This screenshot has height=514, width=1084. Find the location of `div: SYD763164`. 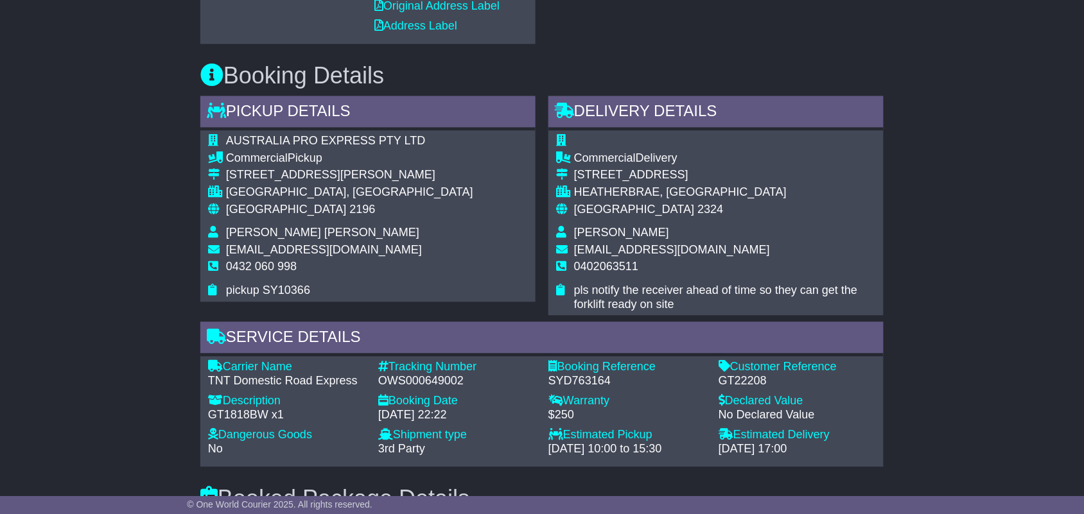

div: SYD763164 is located at coordinates (627, 382).